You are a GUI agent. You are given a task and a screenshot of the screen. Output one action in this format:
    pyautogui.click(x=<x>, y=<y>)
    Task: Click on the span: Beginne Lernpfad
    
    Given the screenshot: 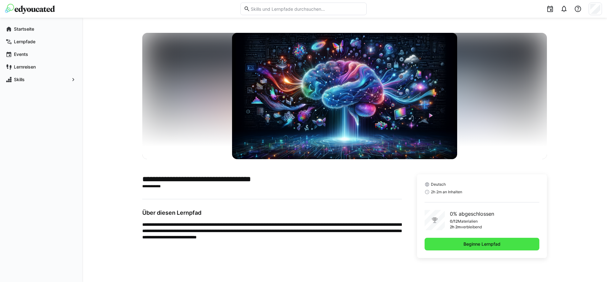 What is the action you would take?
    pyautogui.click(x=482, y=245)
    